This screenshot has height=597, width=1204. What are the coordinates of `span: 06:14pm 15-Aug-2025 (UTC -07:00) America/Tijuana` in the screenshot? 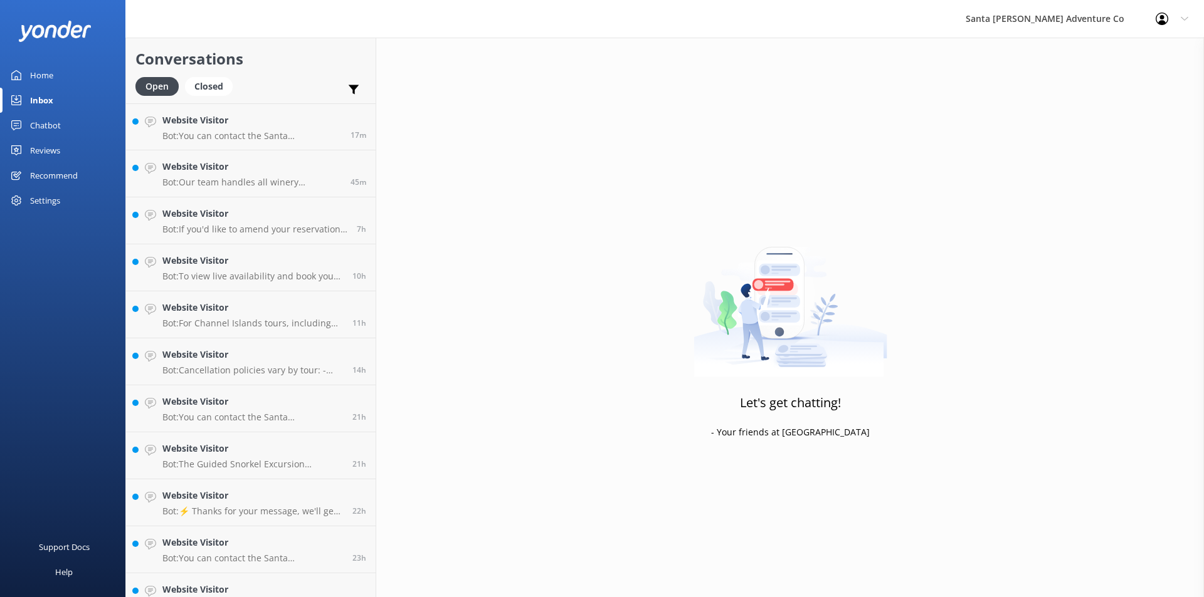 It's located at (359, 370).